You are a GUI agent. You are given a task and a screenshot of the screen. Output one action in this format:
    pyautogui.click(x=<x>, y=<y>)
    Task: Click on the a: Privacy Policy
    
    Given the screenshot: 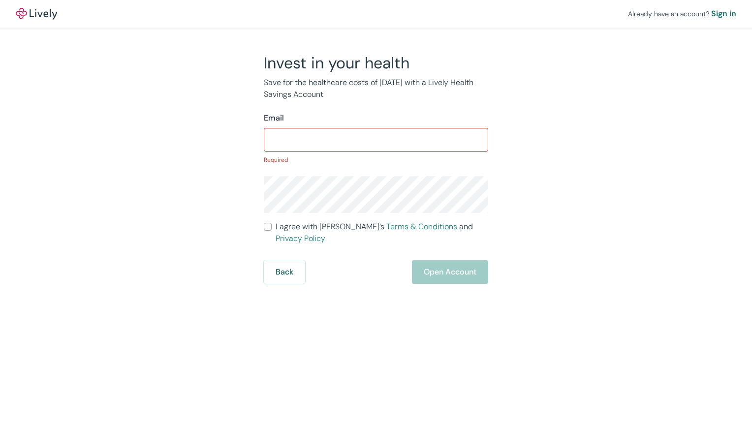 What is the action you would take?
    pyautogui.click(x=300, y=238)
    